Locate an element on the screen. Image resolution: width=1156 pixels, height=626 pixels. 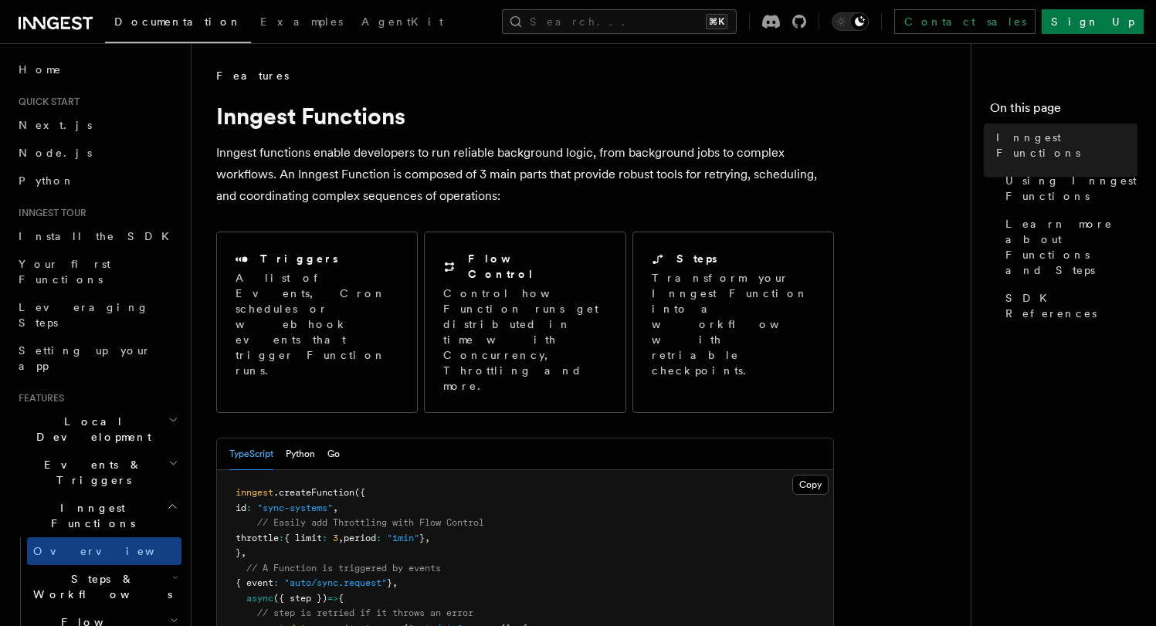
a: StepsTransform your Inngest Function into a workflow with retriable checkpoints. is located at coordinates (733, 322).